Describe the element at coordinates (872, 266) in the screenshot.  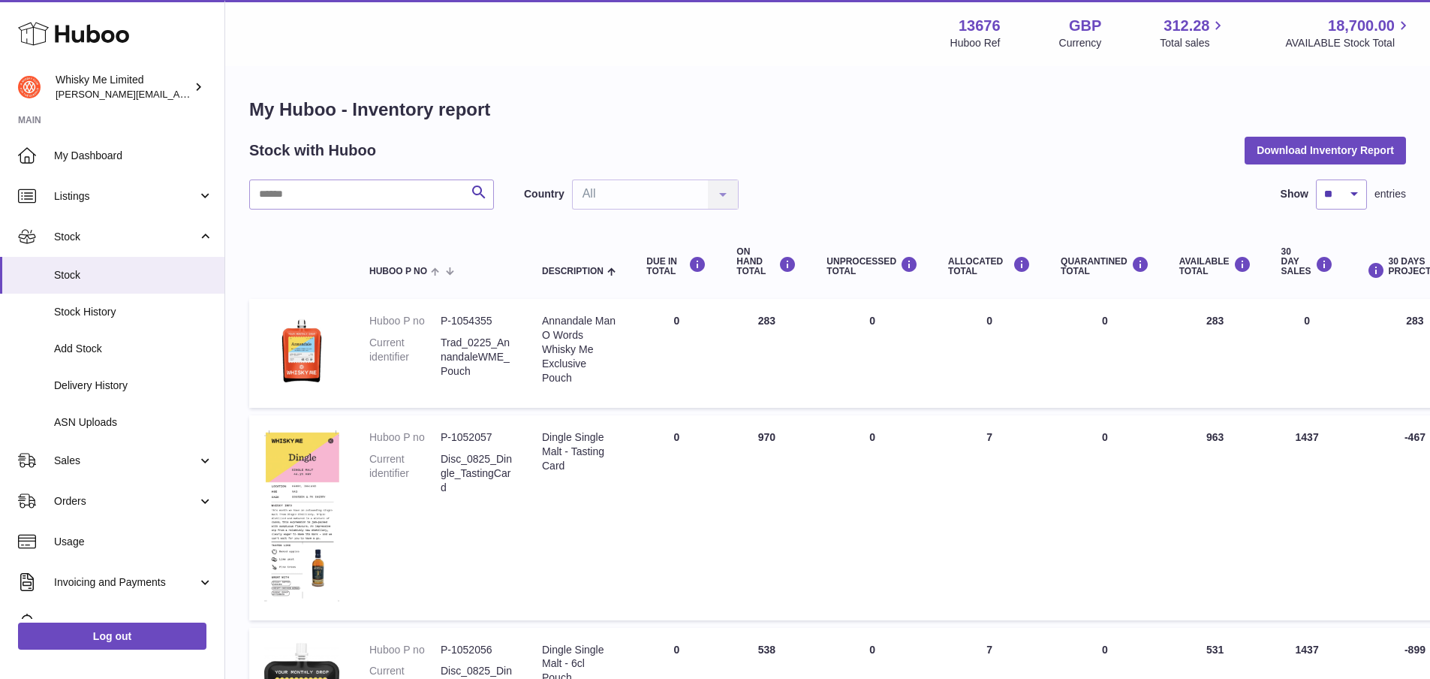
I see `div: UNPROCESSED Total` at that location.